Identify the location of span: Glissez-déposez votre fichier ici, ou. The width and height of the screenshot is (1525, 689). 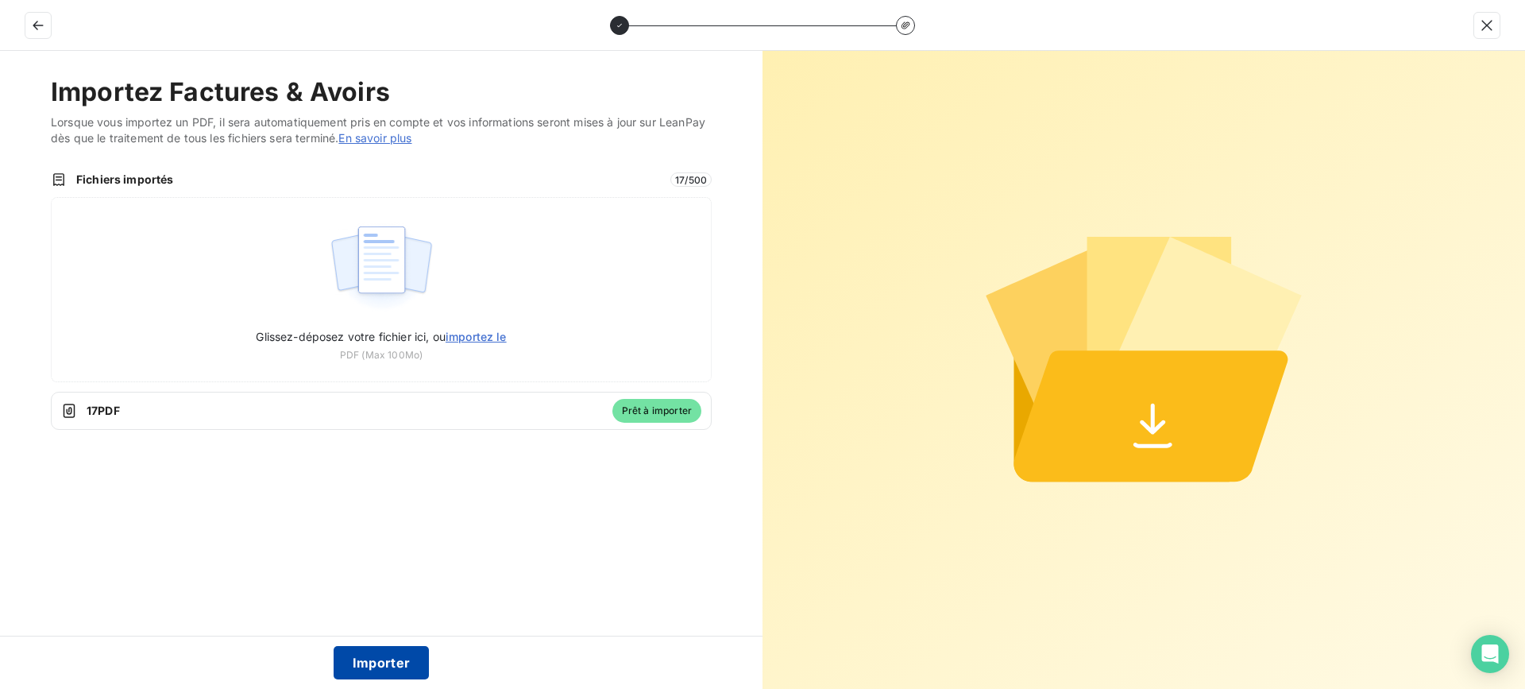
(380, 336).